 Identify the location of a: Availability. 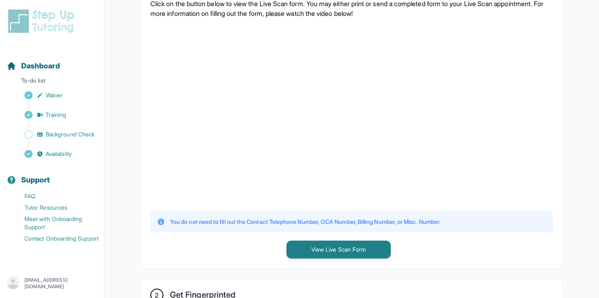
(55, 154).